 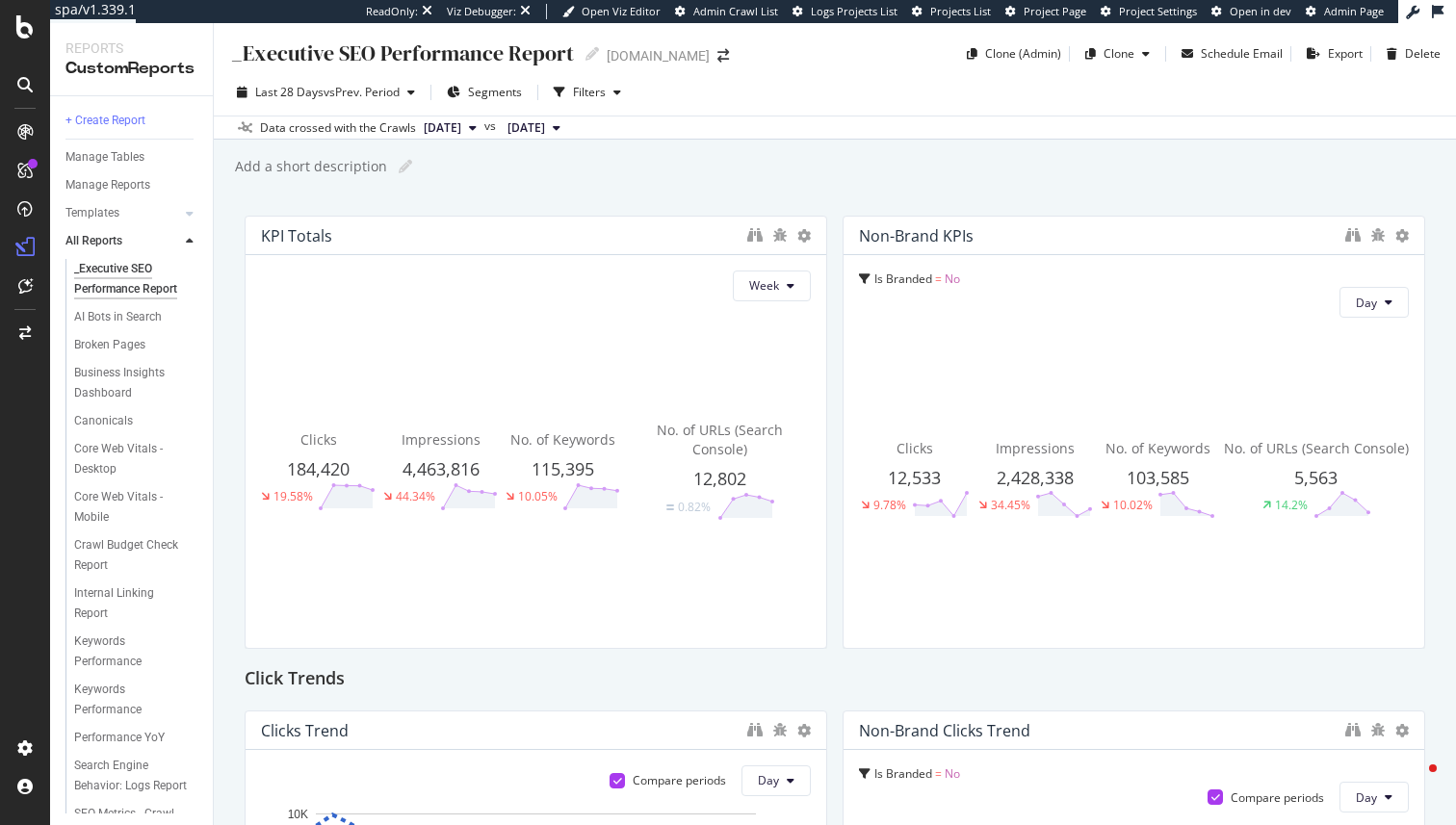 I want to click on span: No. of URLs (Search Console), so click(x=1316, y=448).